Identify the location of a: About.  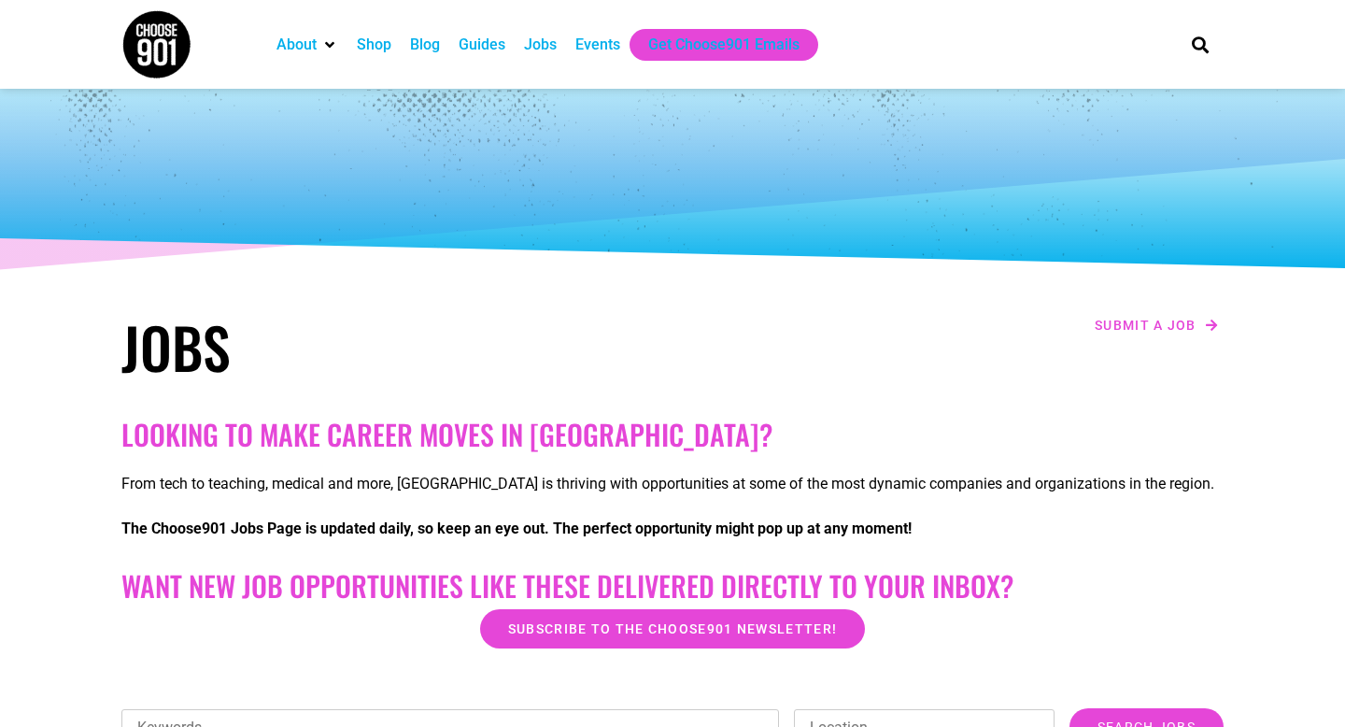
(296, 45).